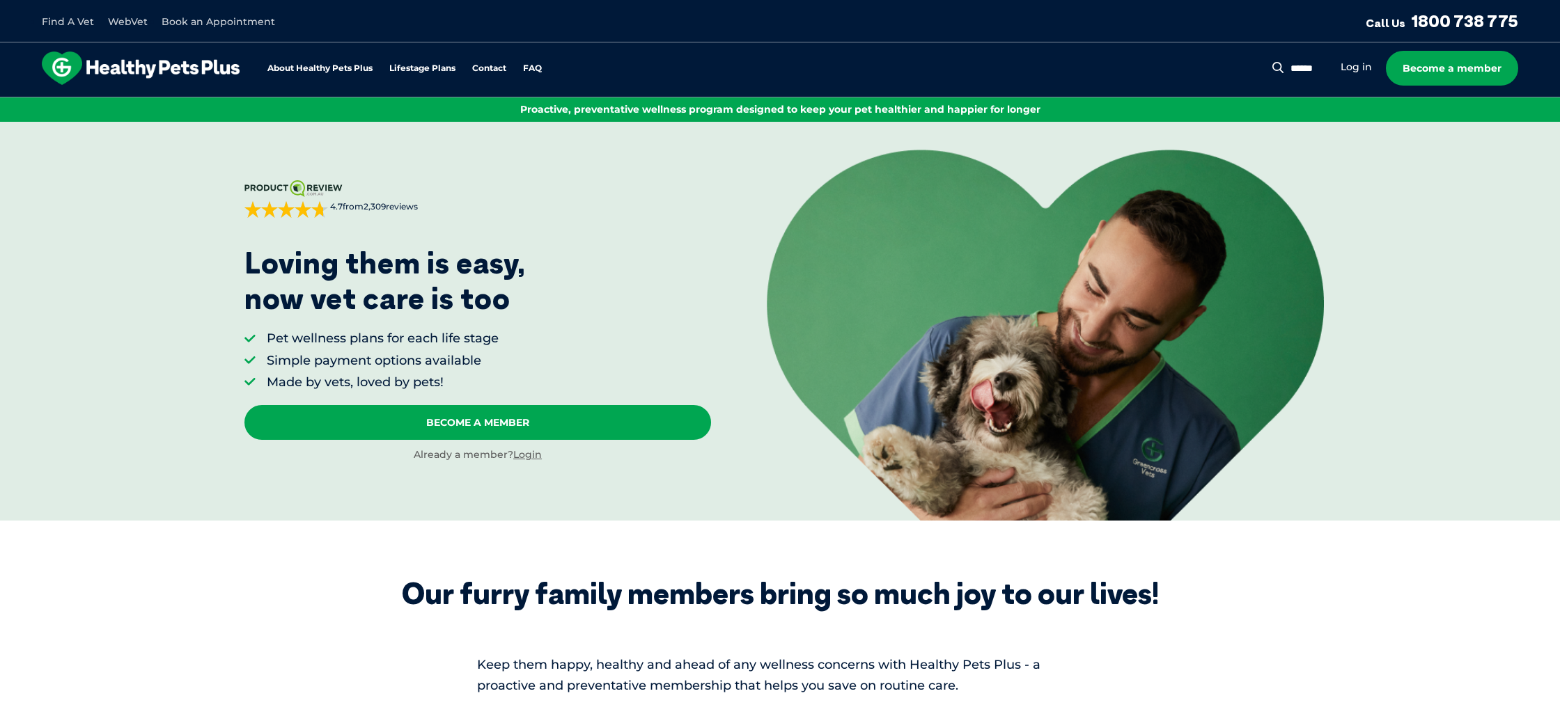 The width and height of the screenshot is (1560, 714). What do you see at coordinates (478, 199) in the screenshot?
I see `a: 4.7from2,309reviews` at bounding box center [478, 199].